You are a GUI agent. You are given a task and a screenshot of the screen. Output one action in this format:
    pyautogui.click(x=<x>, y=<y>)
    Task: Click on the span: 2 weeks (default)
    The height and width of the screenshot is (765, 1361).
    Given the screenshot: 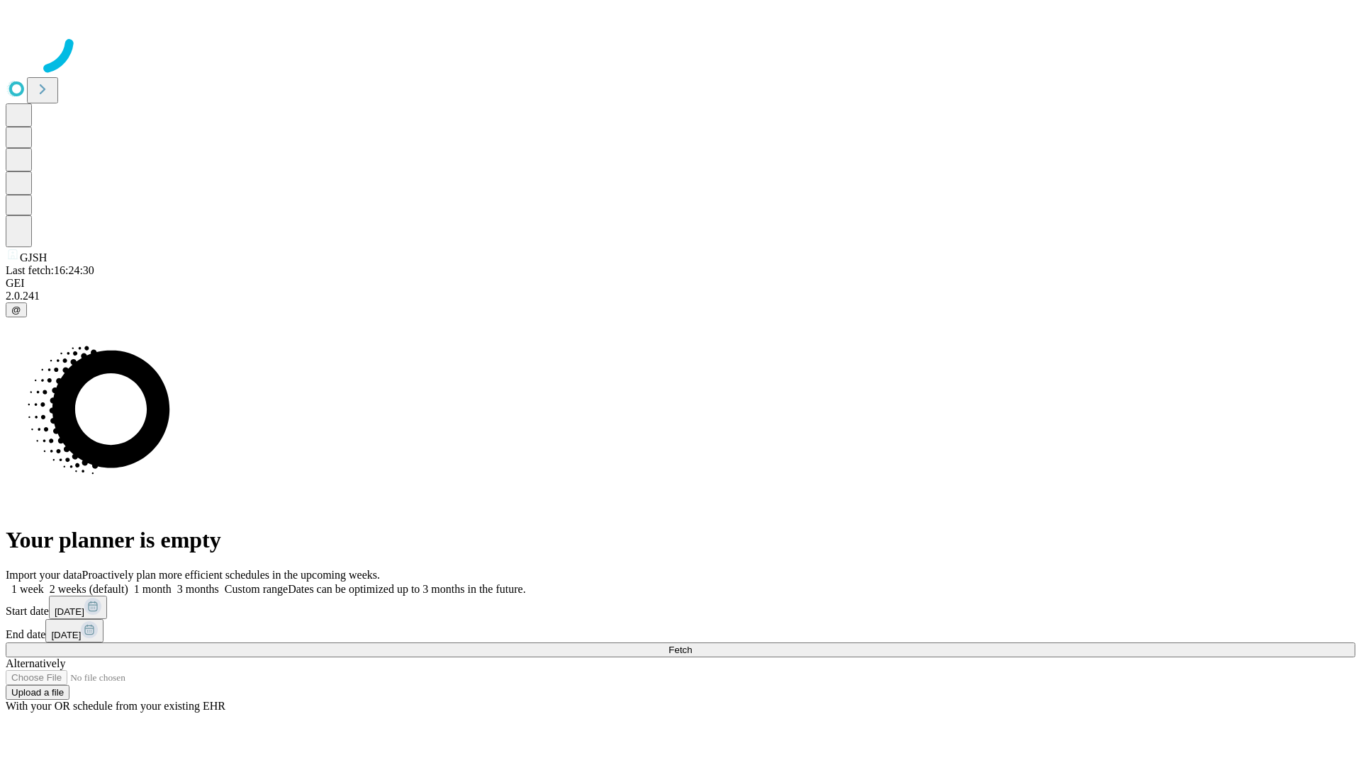 What is the action you would take?
    pyautogui.click(x=89, y=589)
    